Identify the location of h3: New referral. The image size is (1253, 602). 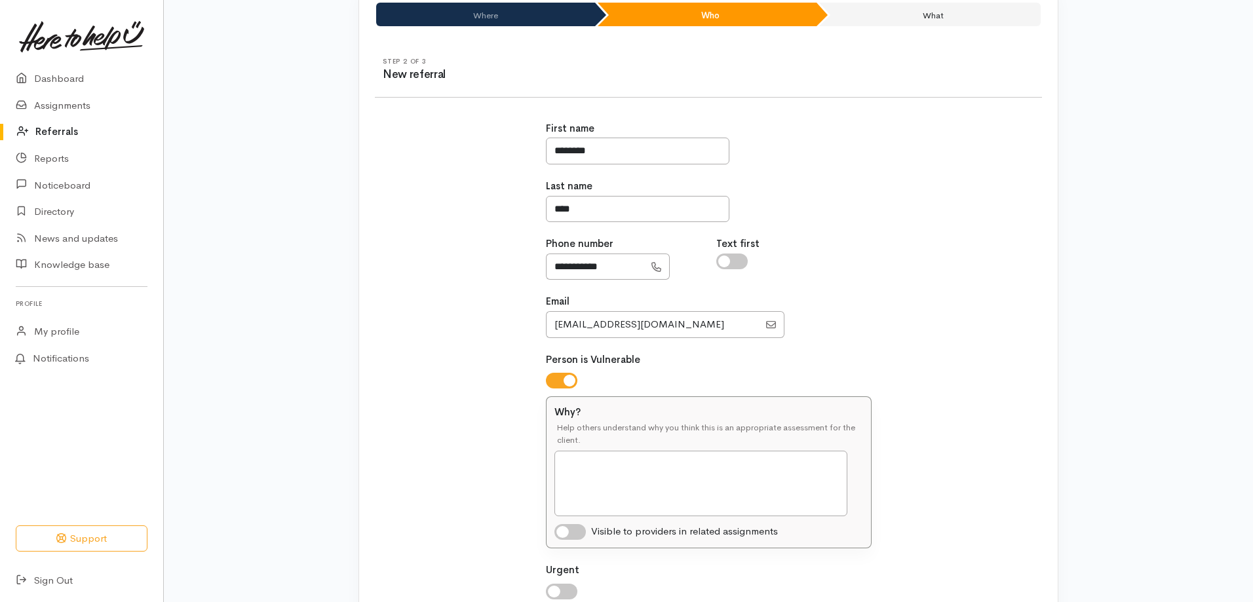
(545, 75).